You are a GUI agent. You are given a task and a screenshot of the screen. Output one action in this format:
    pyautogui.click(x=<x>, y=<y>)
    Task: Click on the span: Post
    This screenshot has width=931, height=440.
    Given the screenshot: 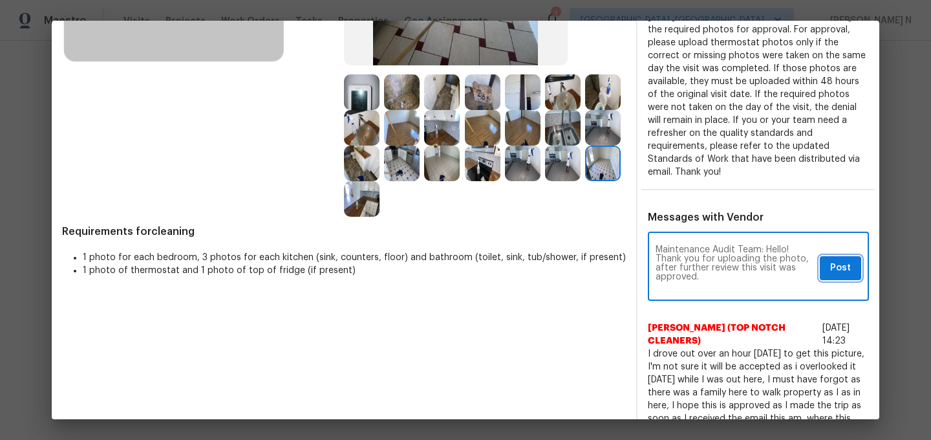 What is the action you would take?
    pyautogui.click(x=841, y=268)
    